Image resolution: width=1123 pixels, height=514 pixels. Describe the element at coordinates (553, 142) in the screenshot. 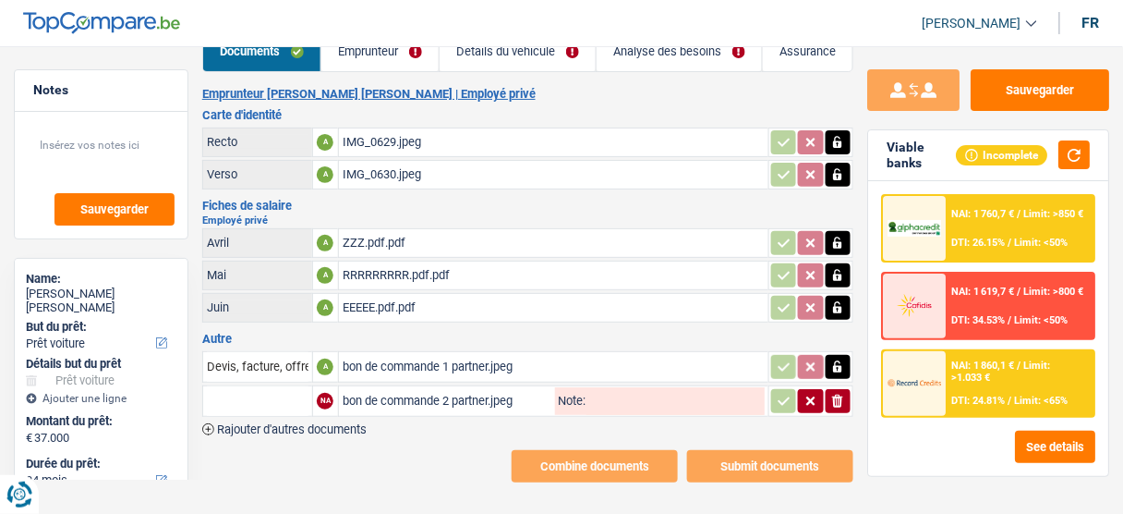

I see `div: IMG_0629.jpeg` at that location.